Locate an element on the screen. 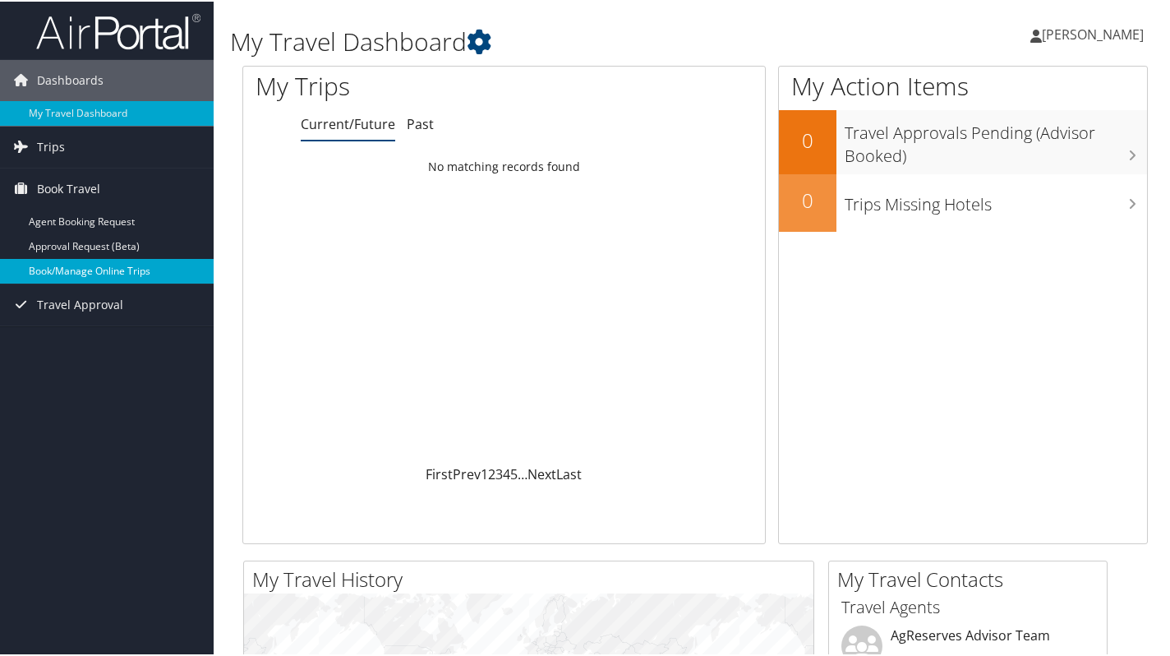 The width and height of the screenshot is (1170, 656). img: airportal-logo.png is located at coordinates (118, 30).